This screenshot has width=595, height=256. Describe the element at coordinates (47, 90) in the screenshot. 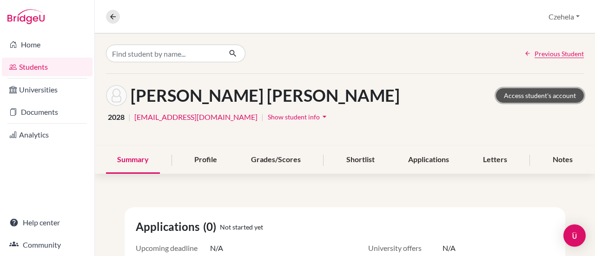

I see `a: Universities` at that location.